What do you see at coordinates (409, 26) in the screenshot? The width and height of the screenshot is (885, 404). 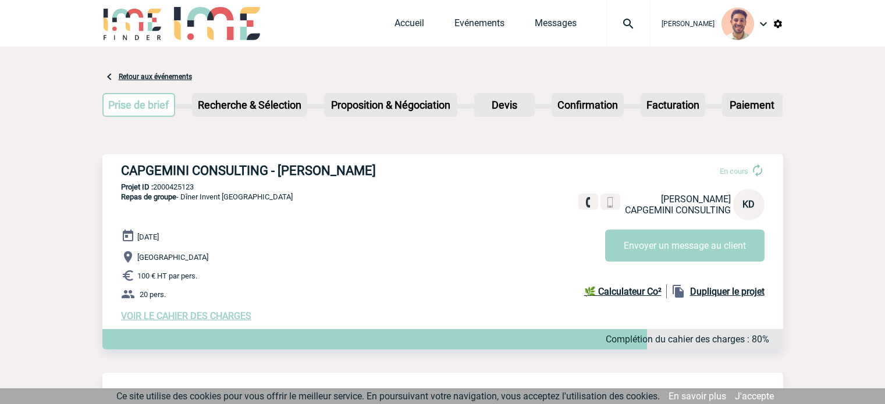 I see `a: Accueil` at bounding box center [409, 26].